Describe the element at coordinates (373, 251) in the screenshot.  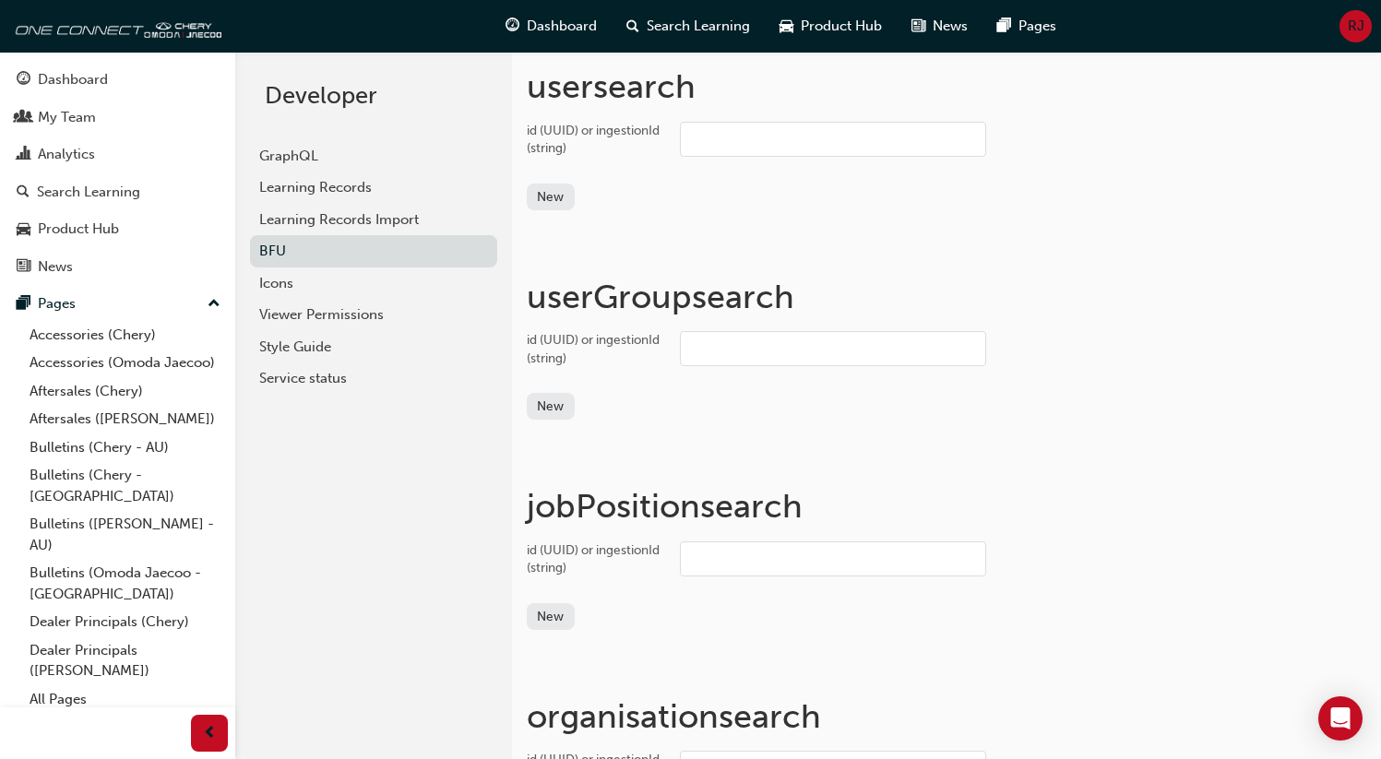
I see `a: BFU` at that location.